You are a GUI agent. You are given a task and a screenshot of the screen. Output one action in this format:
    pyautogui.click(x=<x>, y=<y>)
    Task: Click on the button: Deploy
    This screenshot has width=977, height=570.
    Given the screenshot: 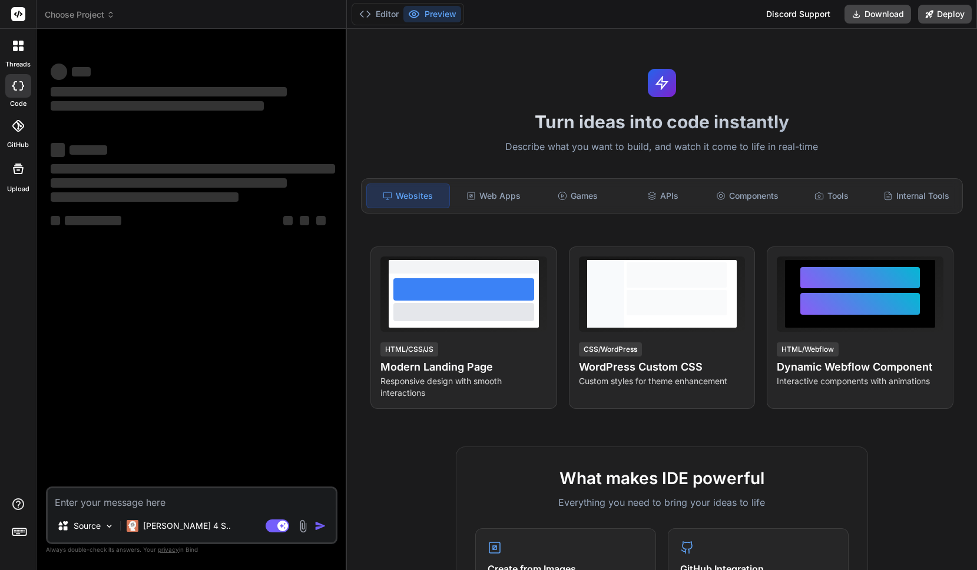 What is the action you would take?
    pyautogui.click(x=944, y=14)
    